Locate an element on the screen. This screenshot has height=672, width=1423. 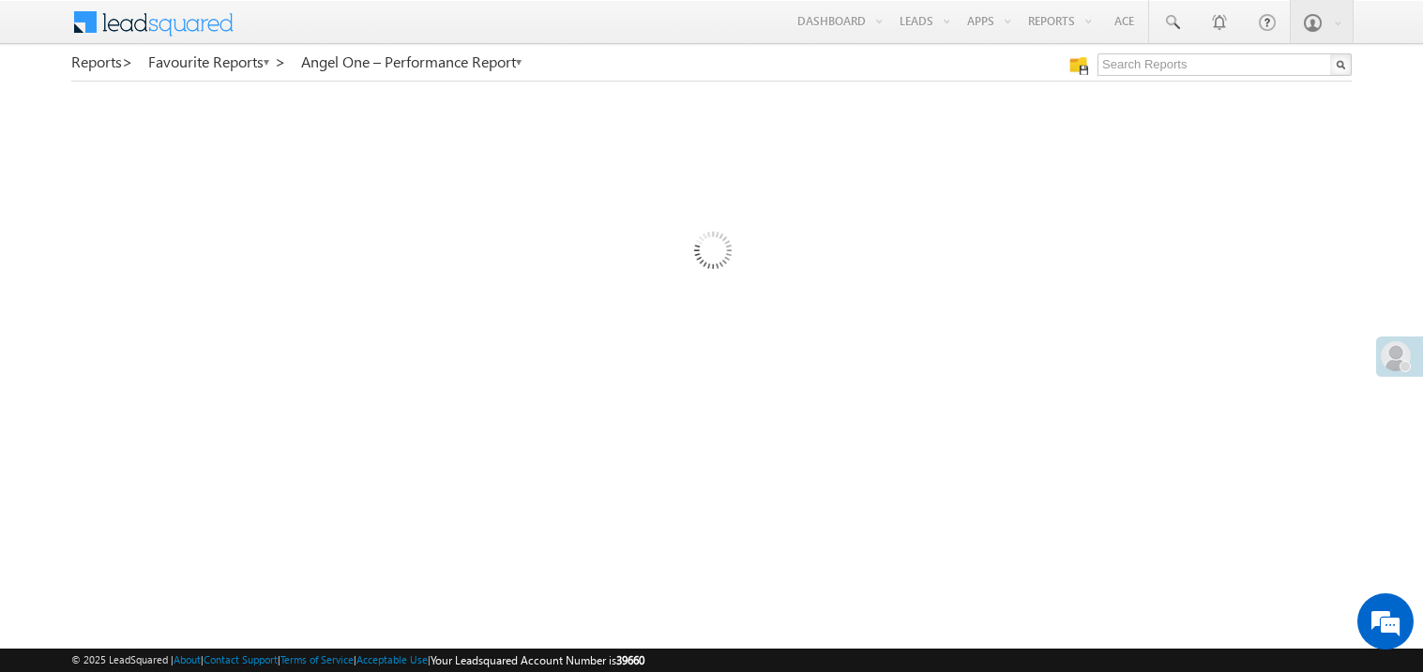
a: Acceptable Use is located at coordinates (392, 659).